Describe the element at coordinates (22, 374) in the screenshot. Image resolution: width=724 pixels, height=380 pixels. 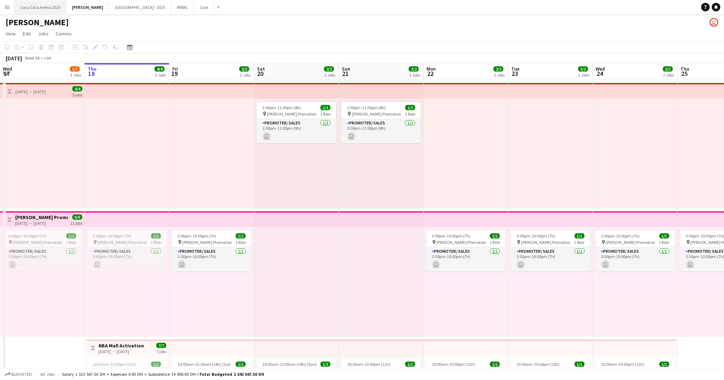
I see `span: Budgeted` at that location.